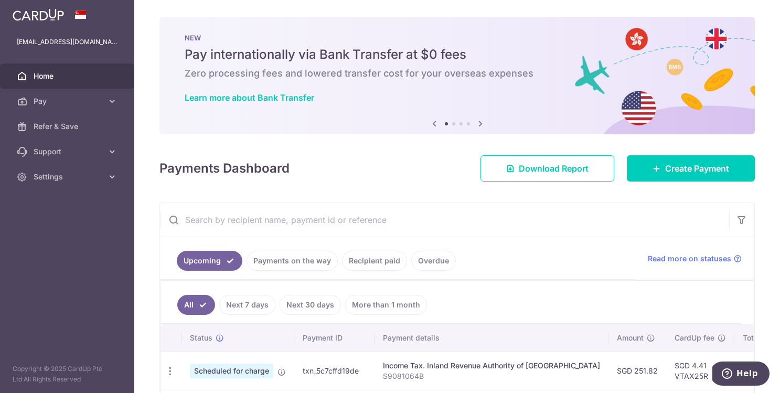 This screenshot has width=780, height=393. What do you see at coordinates (491, 338) in the screenshot?
I see `th: Payment details` at bounding box center [491, 338].